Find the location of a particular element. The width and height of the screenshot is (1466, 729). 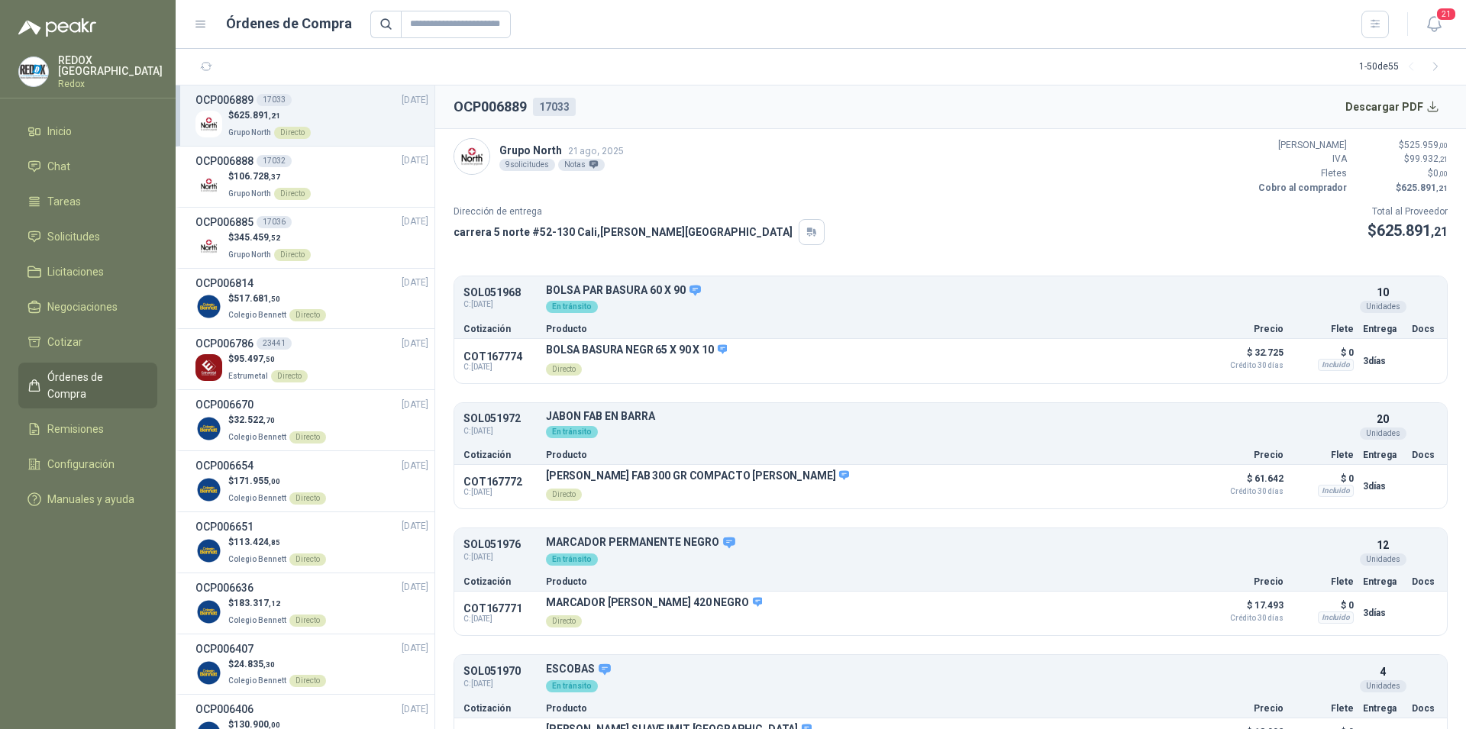

p: 3 días is located at coordinates (1382, 361).